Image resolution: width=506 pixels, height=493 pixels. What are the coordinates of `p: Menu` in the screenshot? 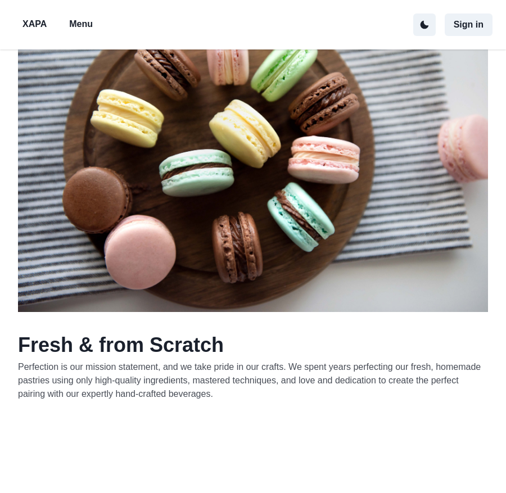 It's located at (81, 24).